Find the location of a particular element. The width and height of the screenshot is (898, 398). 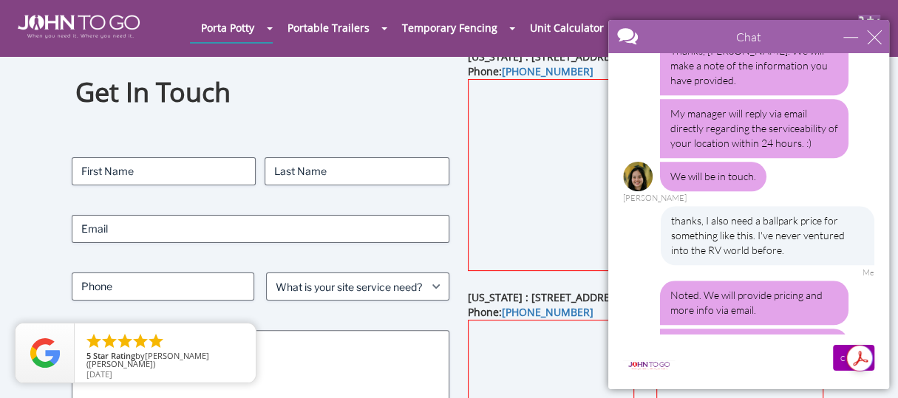

img: Review Rating is located at coordinates (45, 353).